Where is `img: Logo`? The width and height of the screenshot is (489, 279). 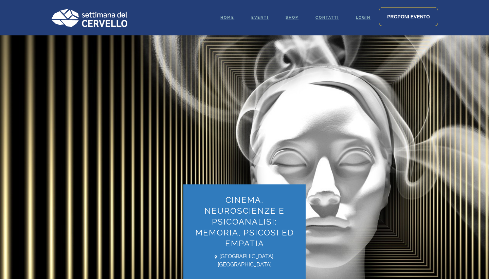
img: Logo is located at coordinates (89, 18).